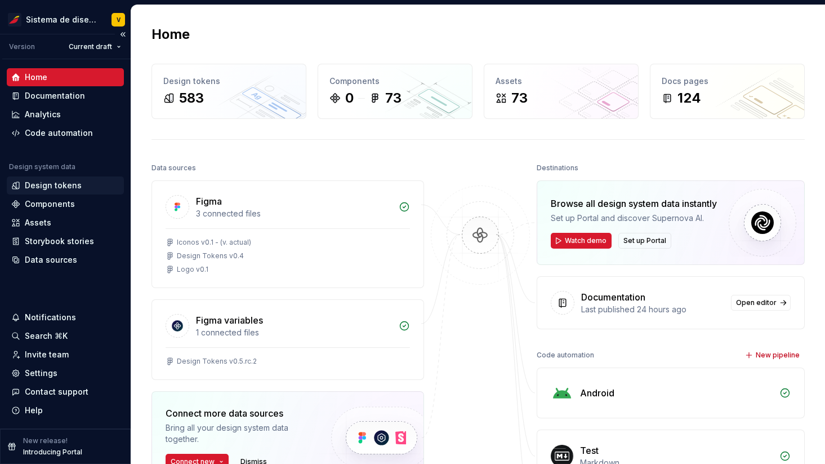  I want to click on div: V, so click(118, 20).